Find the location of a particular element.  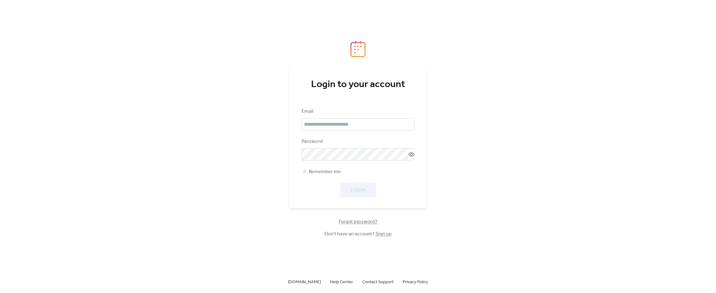

span: Don't have an account? is located at coordinates (358, 234).